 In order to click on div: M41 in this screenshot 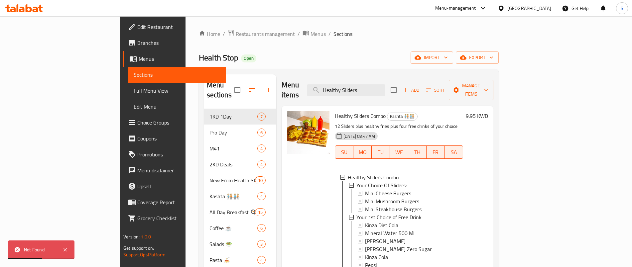, I will do `click(233, 149)`.